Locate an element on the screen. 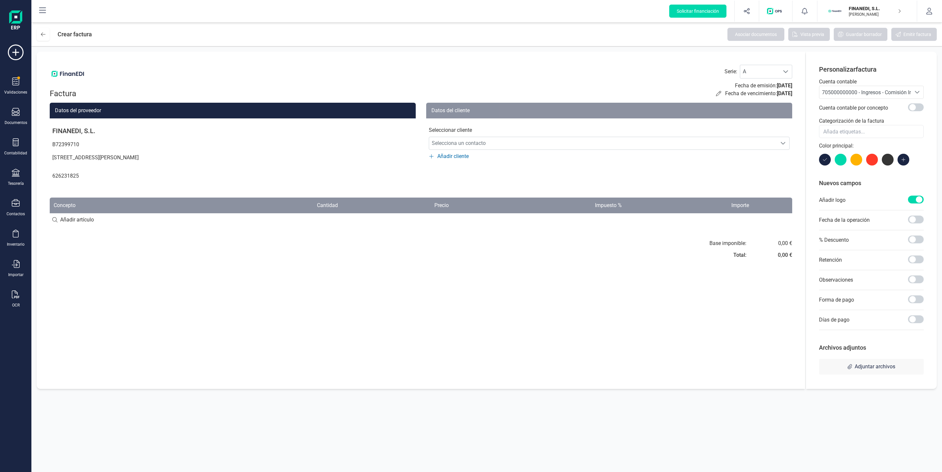  span: Solicitar financiación is located at coordinates (698, 11).